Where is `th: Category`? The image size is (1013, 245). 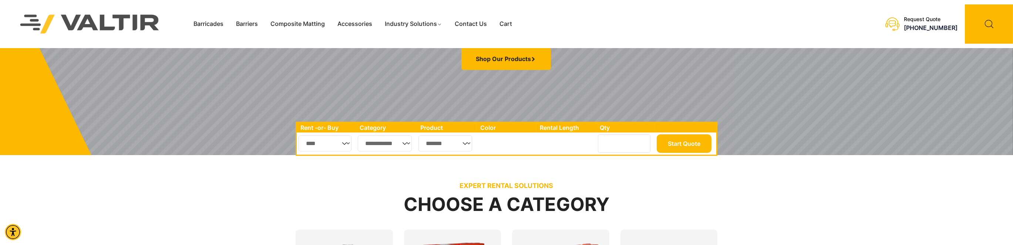
th: Category is located at coordinates (386, 128).